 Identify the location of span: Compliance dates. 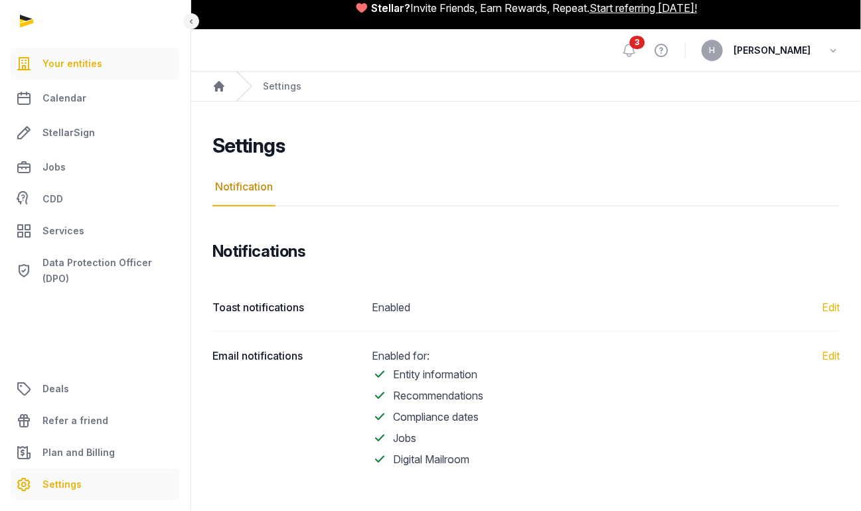
(435, 417).